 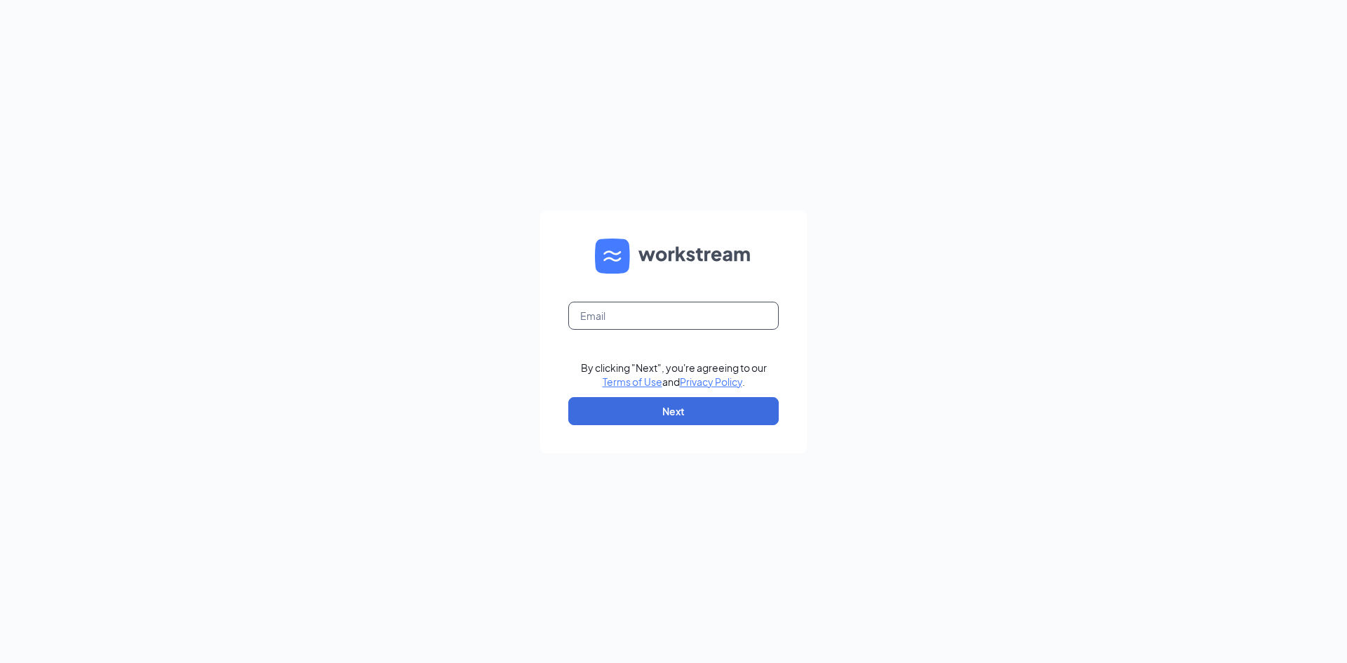 I want to click on input: Email, so click(x=674, y=316).